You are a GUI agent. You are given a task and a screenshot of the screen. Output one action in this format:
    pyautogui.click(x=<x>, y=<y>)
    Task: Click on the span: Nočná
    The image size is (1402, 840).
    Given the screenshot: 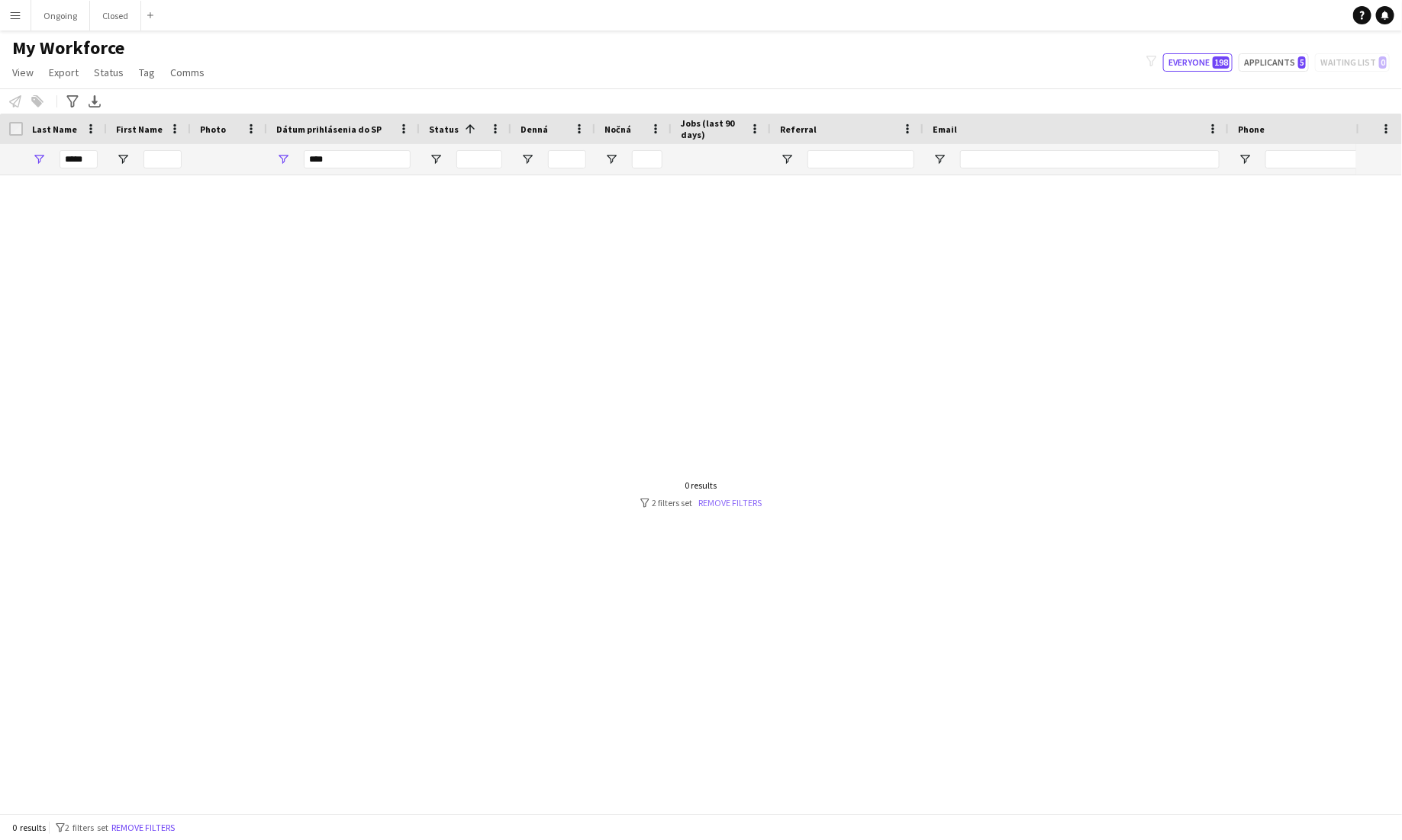 What is the action you would take?
    pyautogui.click(x=617, y=129)
    